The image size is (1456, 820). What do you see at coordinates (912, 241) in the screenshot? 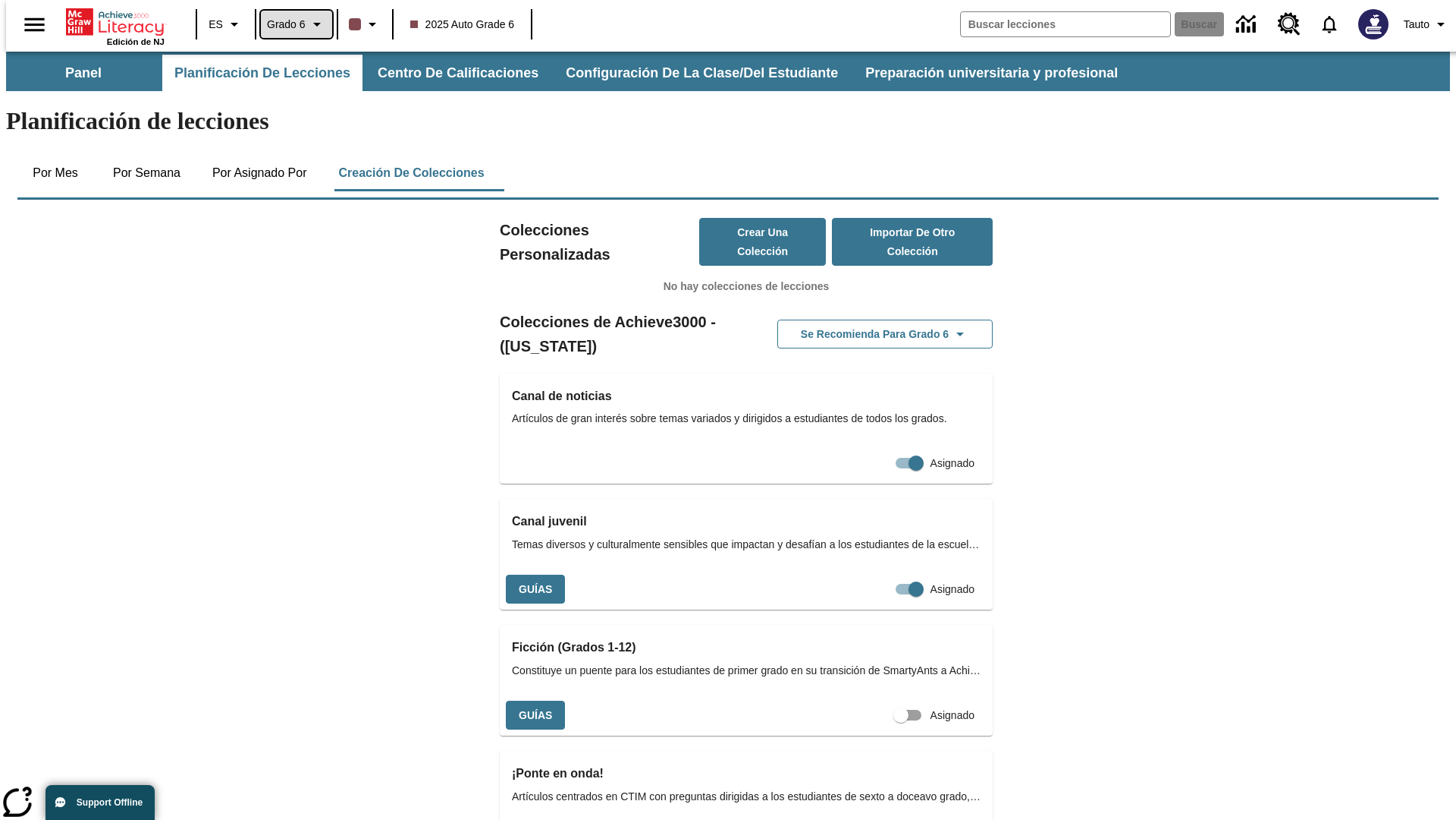
I see `button: Importar de otro Colección` at bounding box center [912, 241].